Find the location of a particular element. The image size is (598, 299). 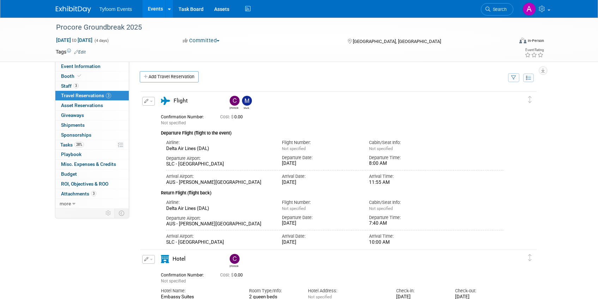

div: Event Format is located at coordinates (508, 42).